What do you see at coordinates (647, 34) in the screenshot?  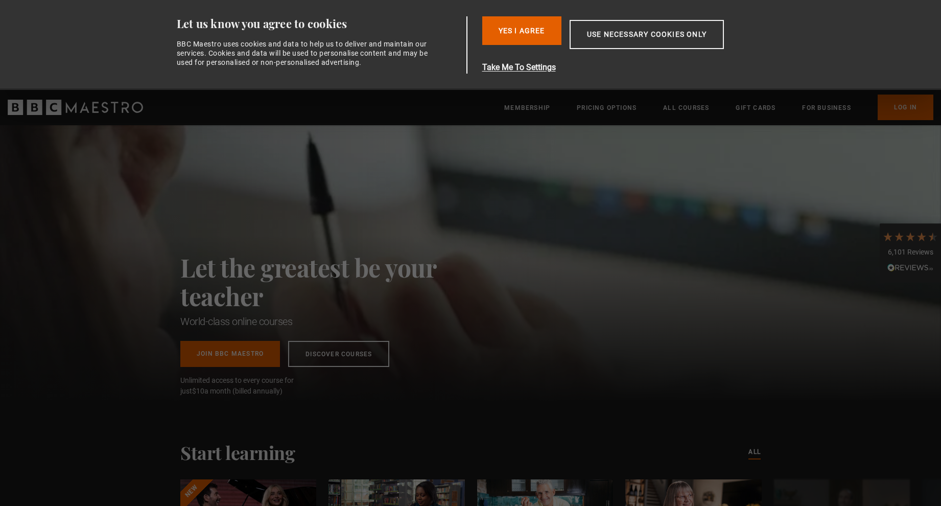 I see `button: Use necessary cookies only` at bounding box center [647, 34].